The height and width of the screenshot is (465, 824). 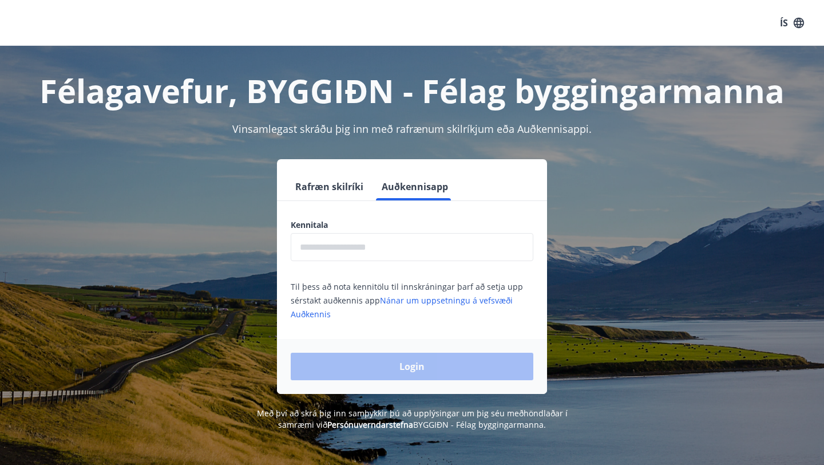 I want to click on a: Nánar um uppsetningu á vefsvæði Auðkennis, so click(x=402, y=307).